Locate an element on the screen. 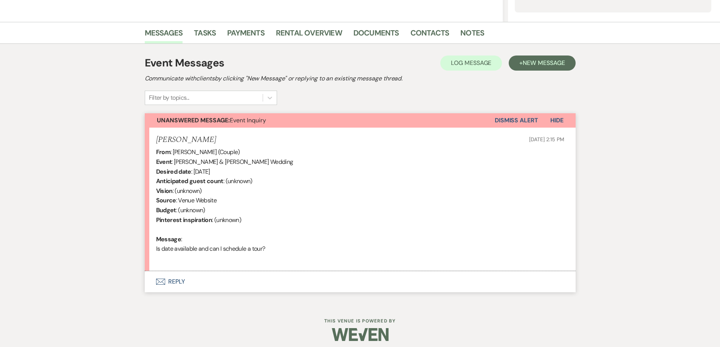 The height and width of the screenshot is (347, 720). b: Vision is located at coordinates (164, 191).